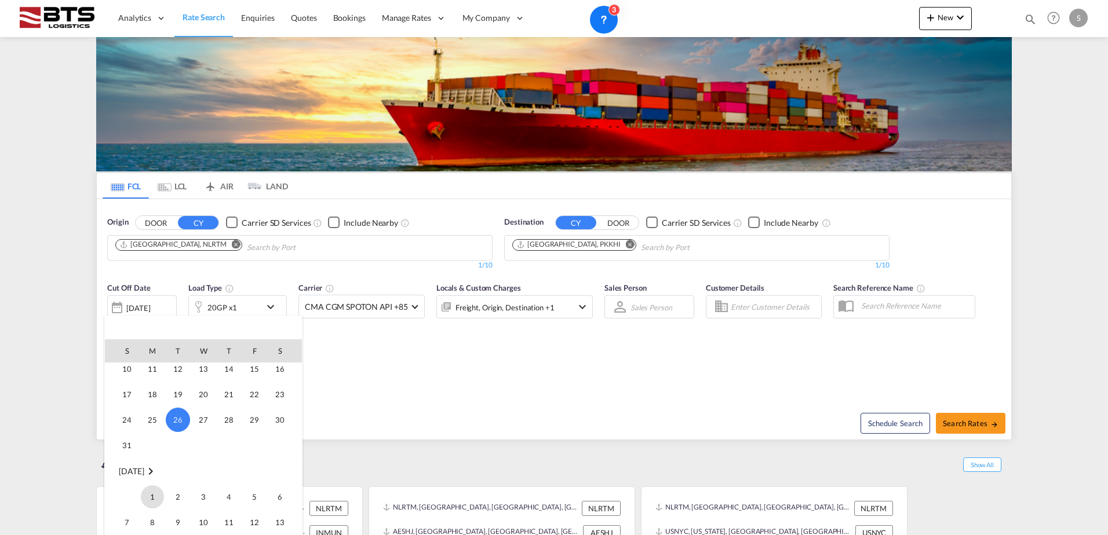  Describe the element at coordinates (127, 420) in the screenshot. I see `span: 24` at that location.